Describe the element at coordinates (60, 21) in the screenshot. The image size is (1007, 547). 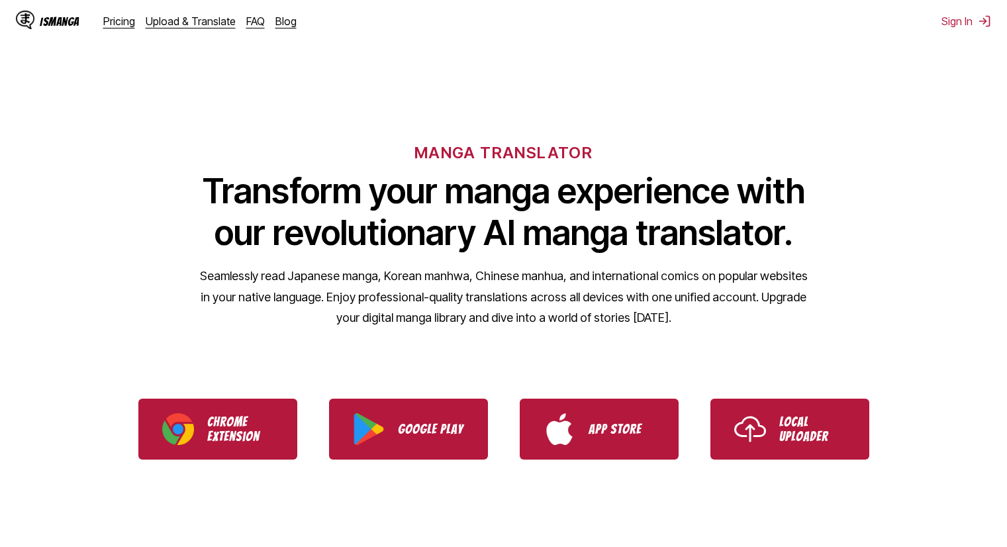
I see `div: IsManga` at that location.